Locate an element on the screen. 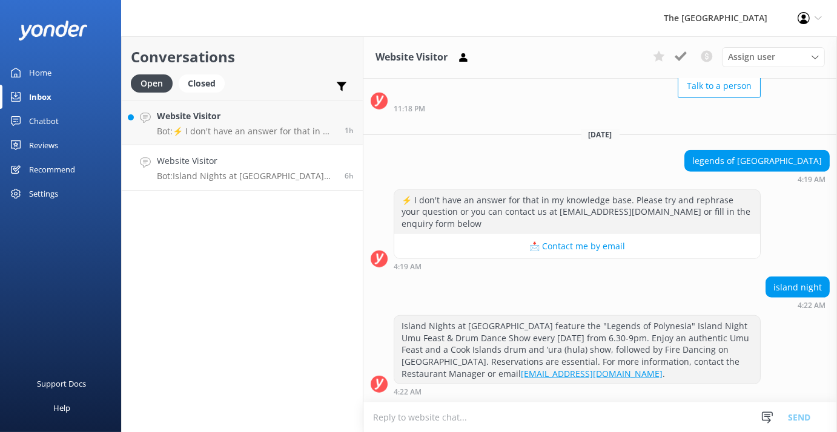 This screenshot has width=837, height=432. span: Assign user is located at coordinates (752, 57).